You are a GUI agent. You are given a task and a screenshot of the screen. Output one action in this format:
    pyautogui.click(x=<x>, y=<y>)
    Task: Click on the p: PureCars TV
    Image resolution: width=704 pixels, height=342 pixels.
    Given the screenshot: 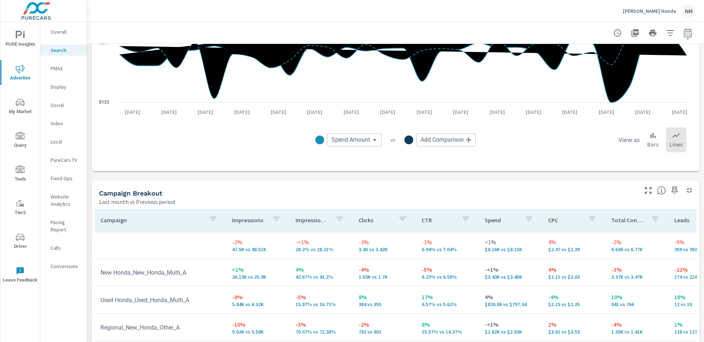 What is the action you would take?
    pyautogui.click(x=66, y=160)
    